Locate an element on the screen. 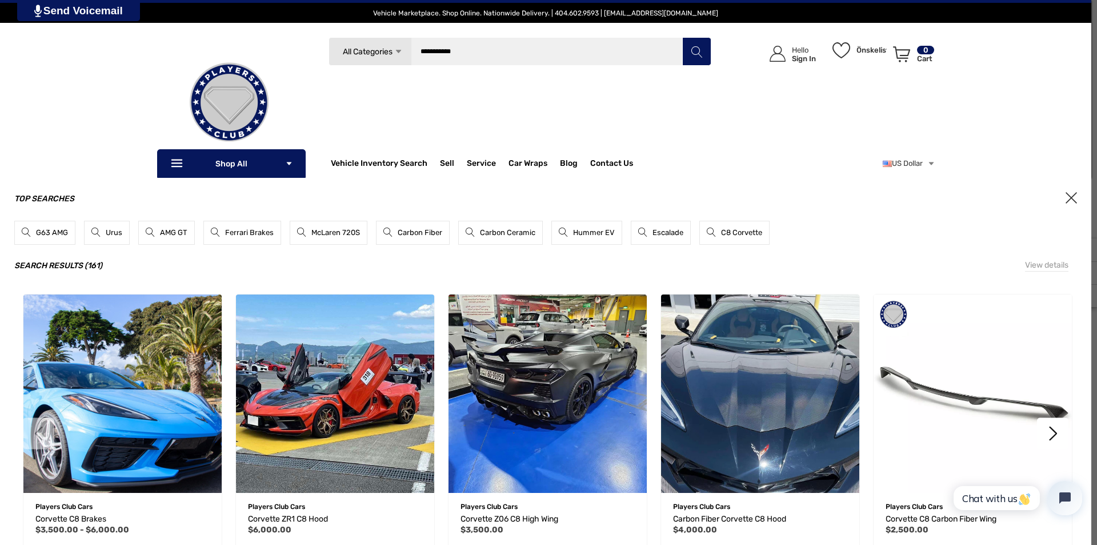 The image size is (1097, 545). a: Escalade is located at coordinates (661, 233).